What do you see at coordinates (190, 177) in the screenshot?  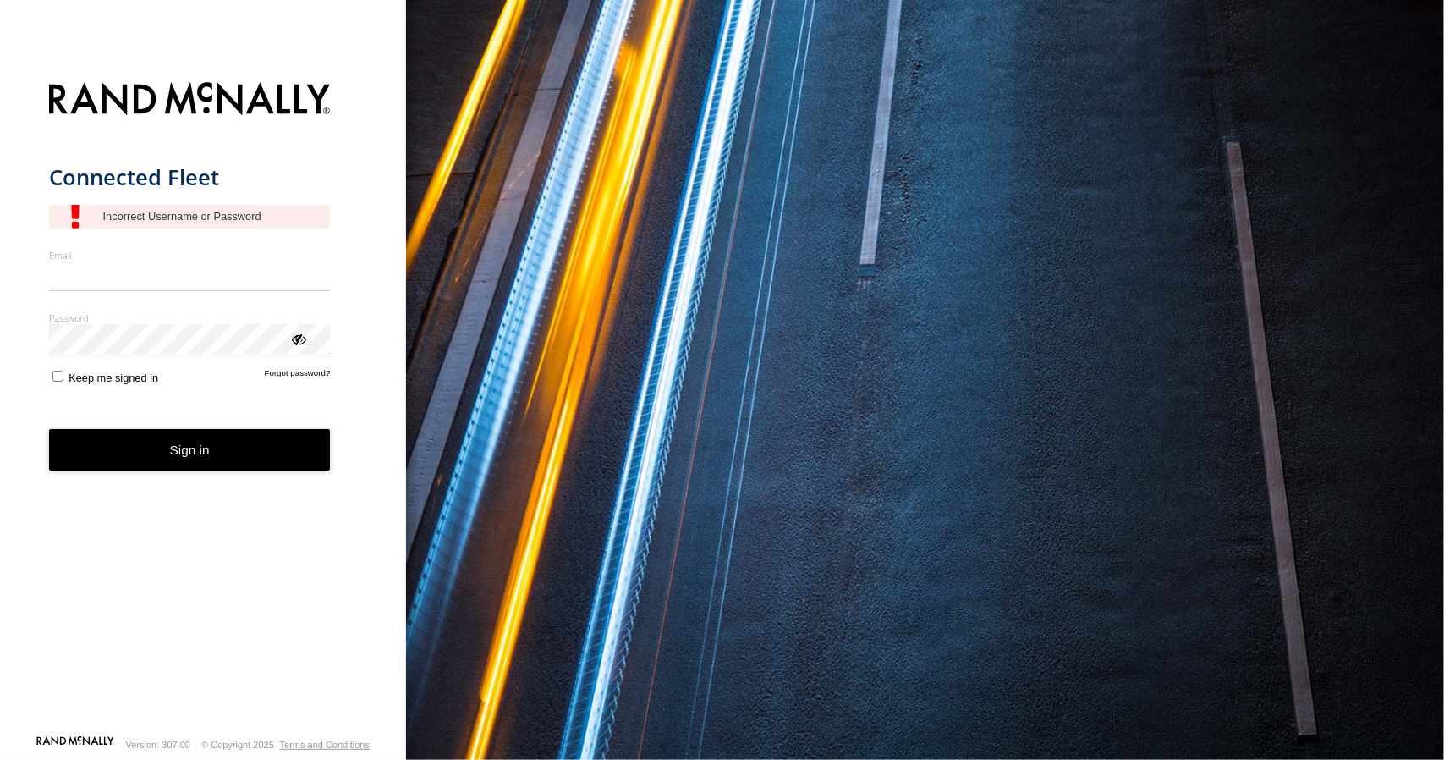 I see `h1: Connected Fleet` at bounding box center [190, 177].